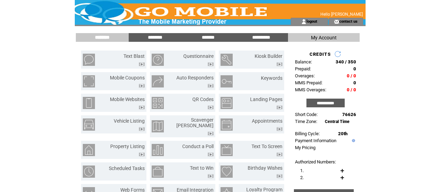  I want to click on img: keywords.png, so click(227, 81).